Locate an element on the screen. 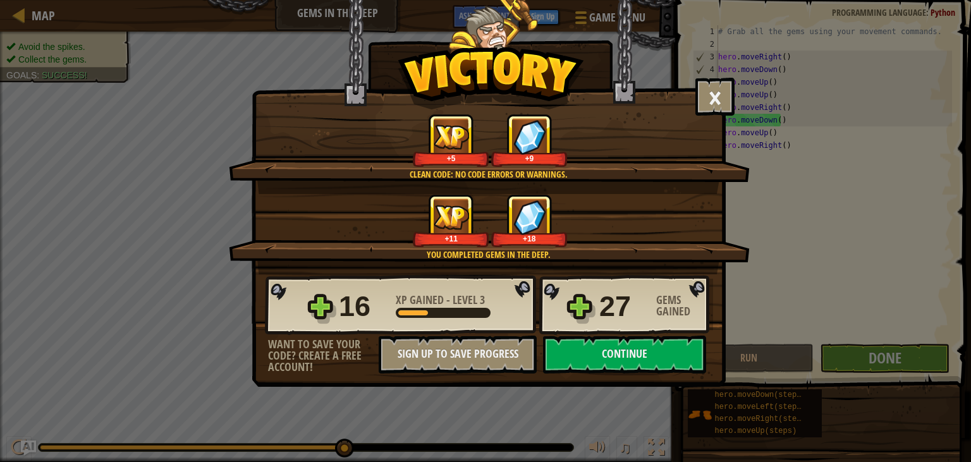  div: +5 is located at coordinates (451, 158).